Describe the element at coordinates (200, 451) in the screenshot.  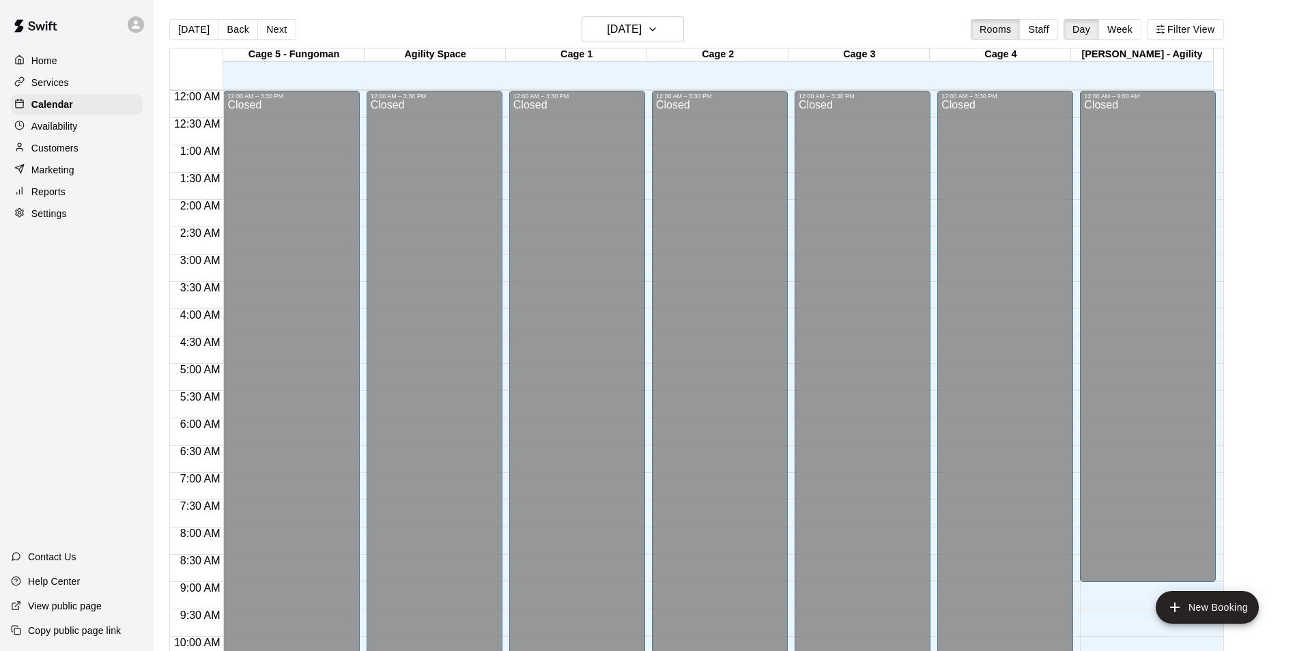
I see `span: 6:30 AM` at that location.